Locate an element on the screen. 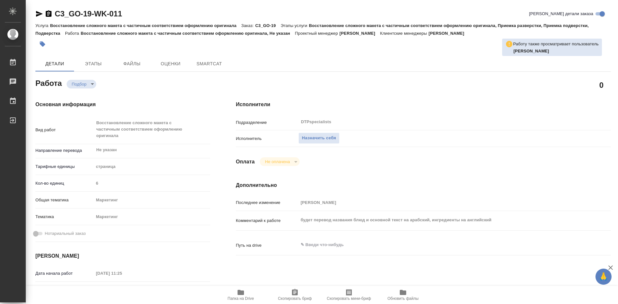  p: Направление перевода is located at coordinates (64, 151).